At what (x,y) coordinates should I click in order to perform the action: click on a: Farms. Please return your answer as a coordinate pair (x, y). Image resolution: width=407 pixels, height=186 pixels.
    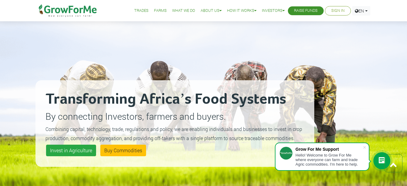
    Looking at the image, I should click on (160, 11).